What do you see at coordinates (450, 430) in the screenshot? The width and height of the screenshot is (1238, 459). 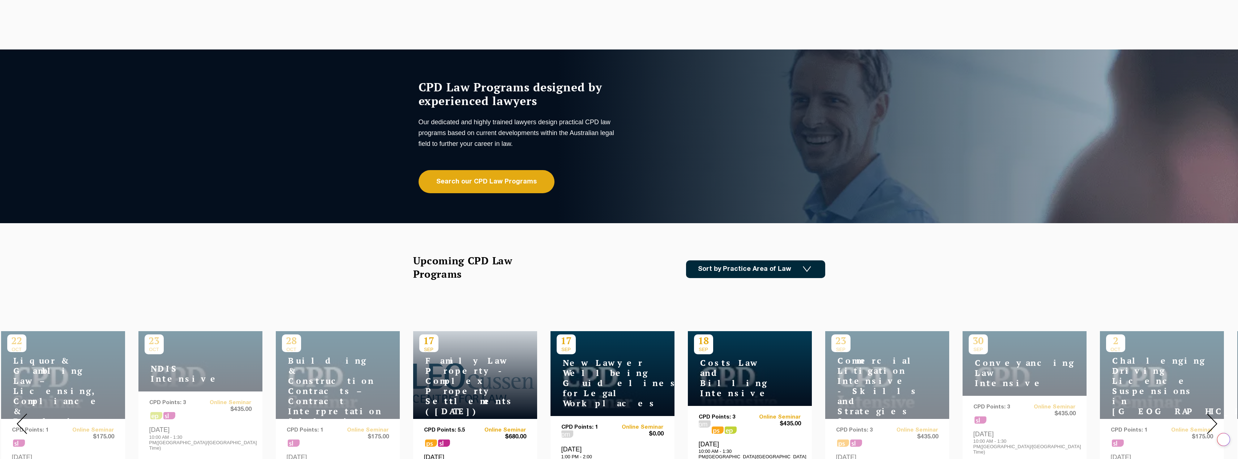 I see `p: CPD Points: 5.5` at bounding box center [450, 430].